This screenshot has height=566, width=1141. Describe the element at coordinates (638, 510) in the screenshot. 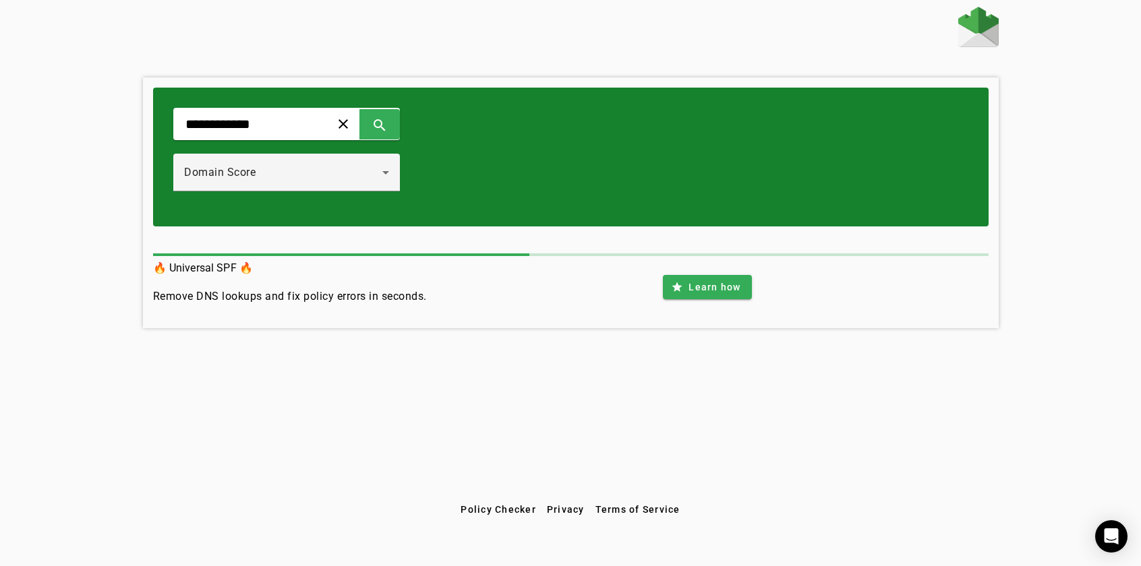

I see `button: Terms of Service` at that location.